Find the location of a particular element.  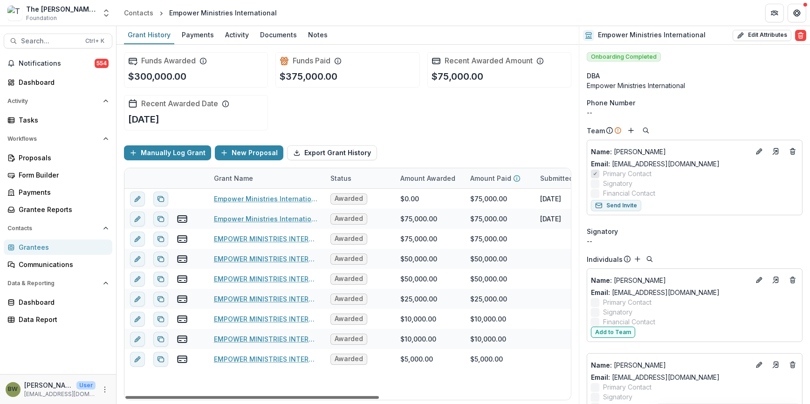

div: Form Builder is located at coordinates (62, 175).